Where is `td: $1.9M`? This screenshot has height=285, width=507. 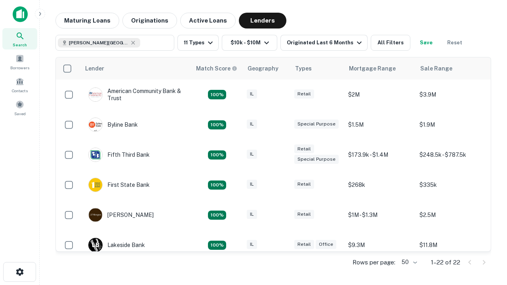 td: $1.9M is located at coordinates (452, 125).